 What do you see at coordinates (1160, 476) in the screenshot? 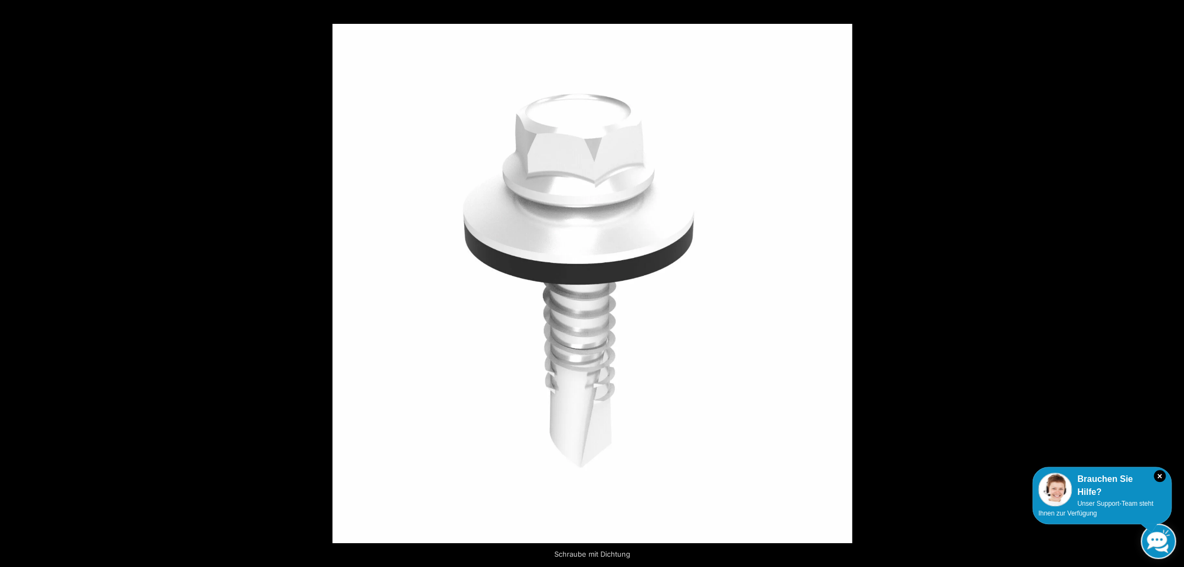
I see `i: Schließen` at bounding box center [1160, 476].